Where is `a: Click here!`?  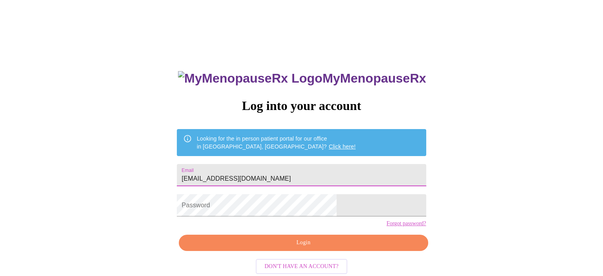
a: Click here! is located at coordinates (342, 146).